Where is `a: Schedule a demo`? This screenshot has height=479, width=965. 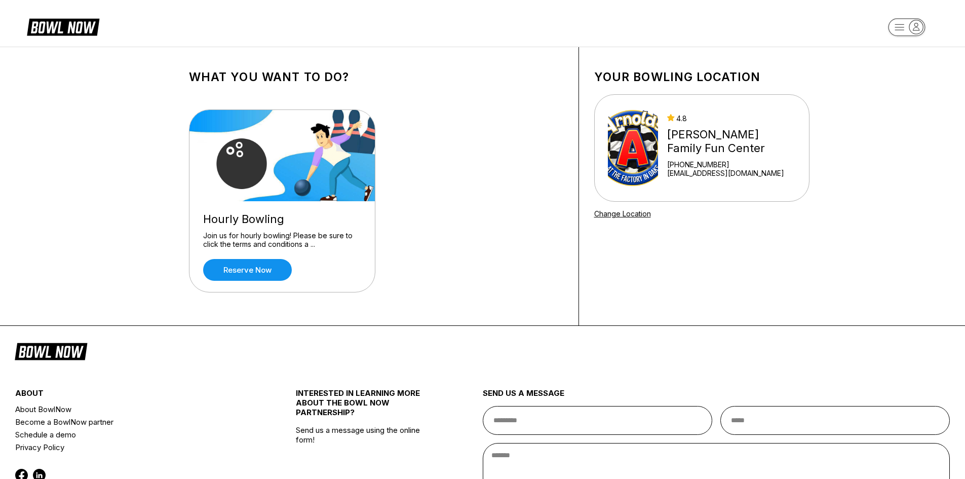 a: Schedule a demo is located at coordinates (132, 434).